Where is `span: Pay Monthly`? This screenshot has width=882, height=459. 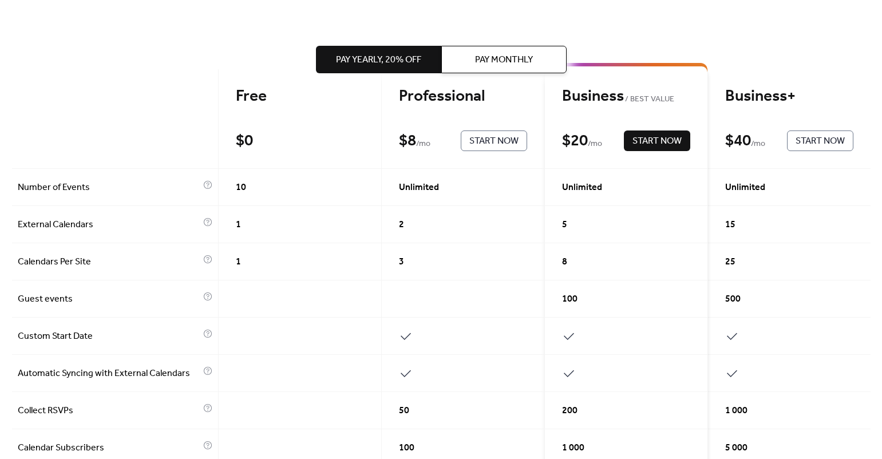 span: Pay Monthly is located at coordinates (504, 60).